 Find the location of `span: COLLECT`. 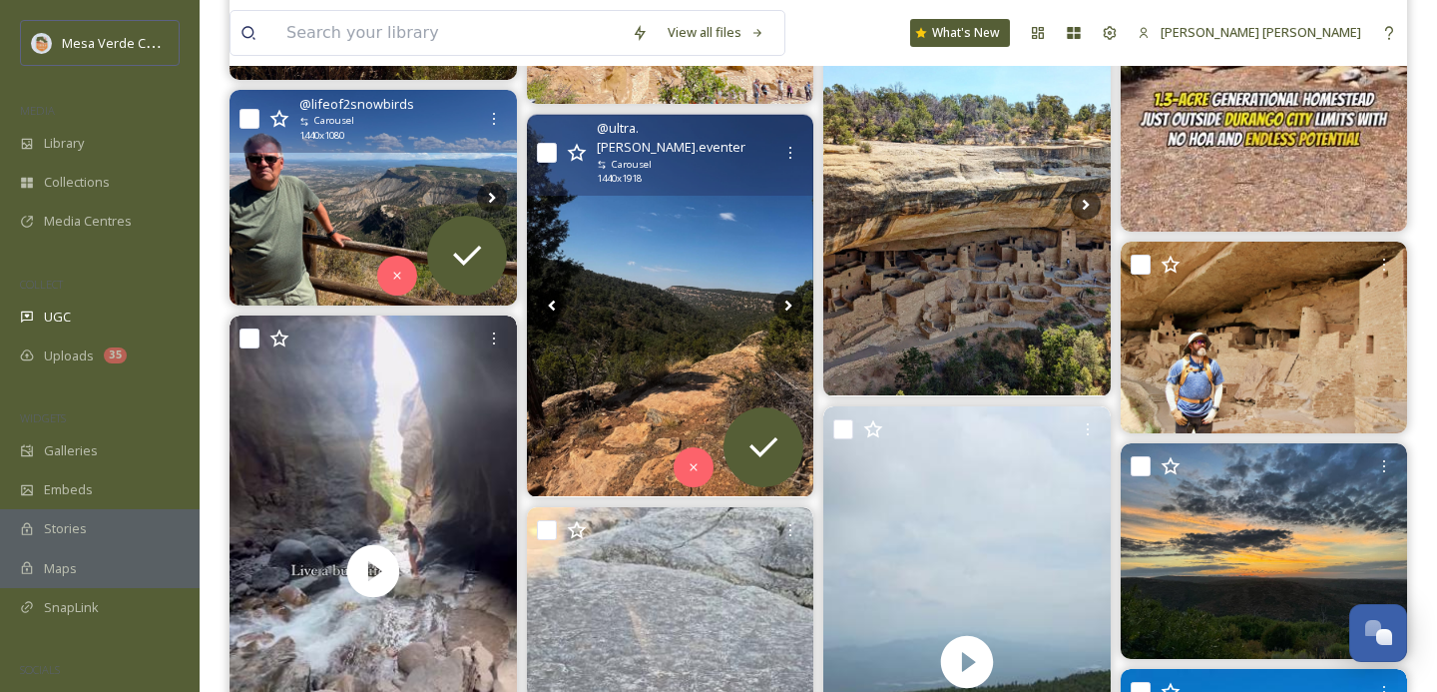

span: COLLECT is located at coordinates (41, 283).